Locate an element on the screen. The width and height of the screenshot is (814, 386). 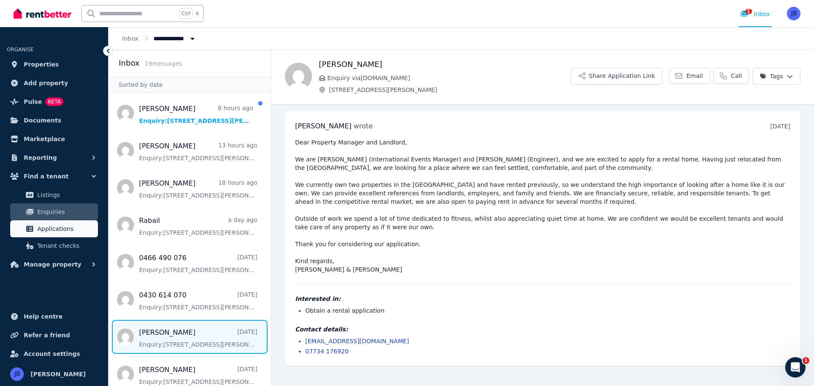
span: Manage property is located at coordinates (53, 265).